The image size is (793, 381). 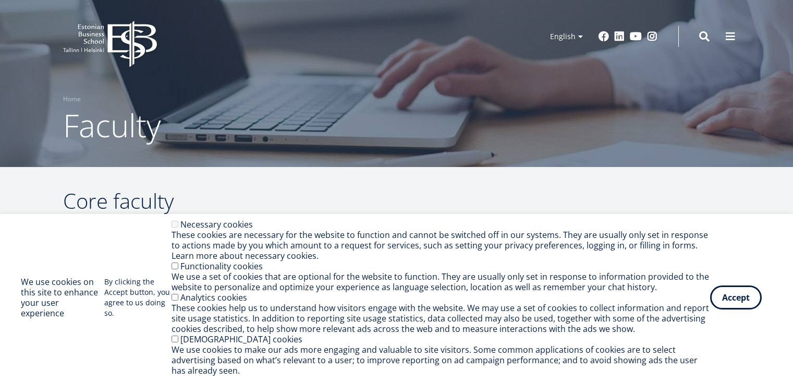 I want to click on div: We use cookies to make our ads more engaging and valuable to site visitors. Some common applicati..., so click(x=441, y=360).